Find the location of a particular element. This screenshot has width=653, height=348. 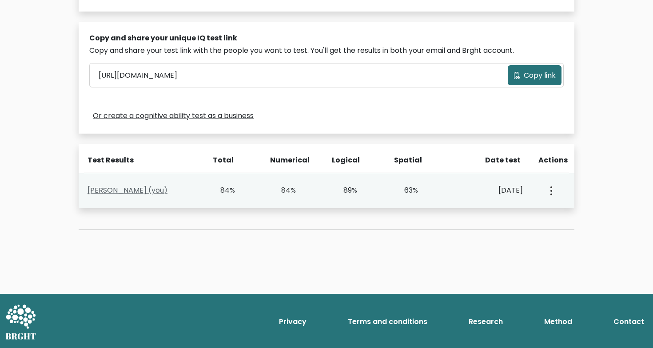

div: Total is located at coordinates (221, 160).